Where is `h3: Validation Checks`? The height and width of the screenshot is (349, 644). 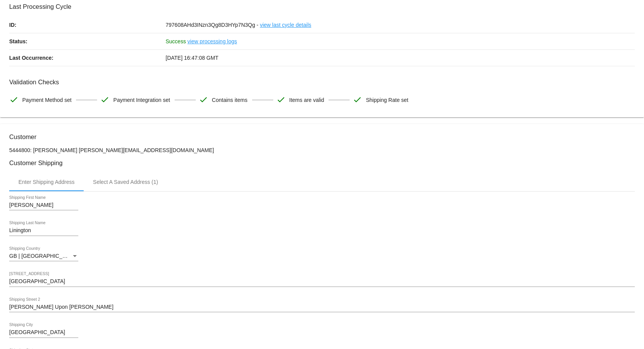
h3: Validation Checks is located at coordinates (322, 82).